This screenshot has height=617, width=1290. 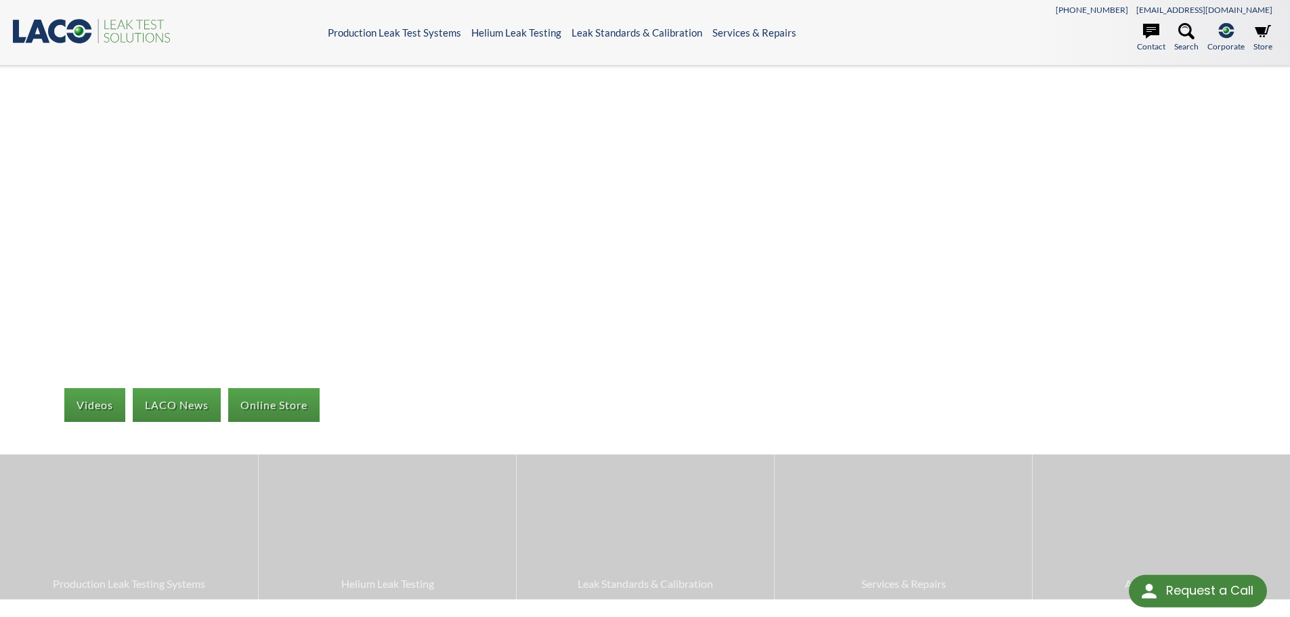 I want to click on span: Helium Leak Testing, so click(x=387, y=584).